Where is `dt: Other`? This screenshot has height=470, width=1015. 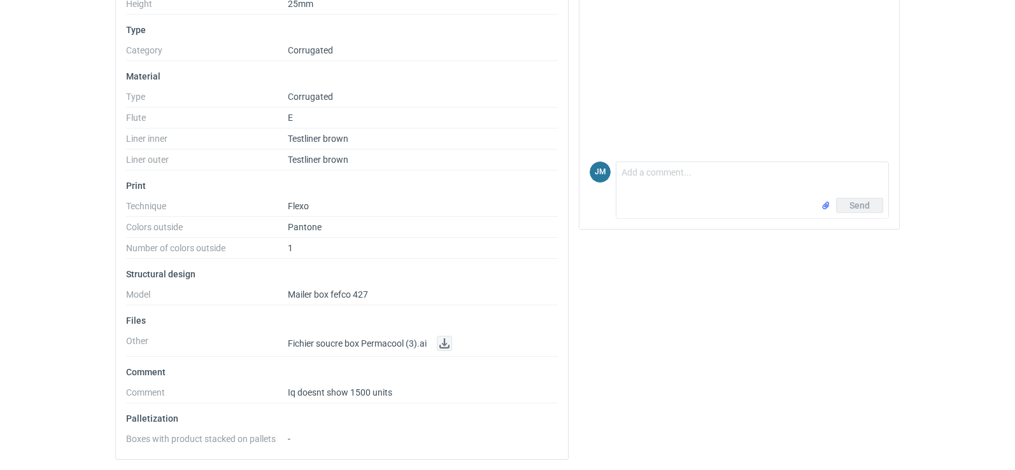
dt: Other is located at coordinates (207, 346).